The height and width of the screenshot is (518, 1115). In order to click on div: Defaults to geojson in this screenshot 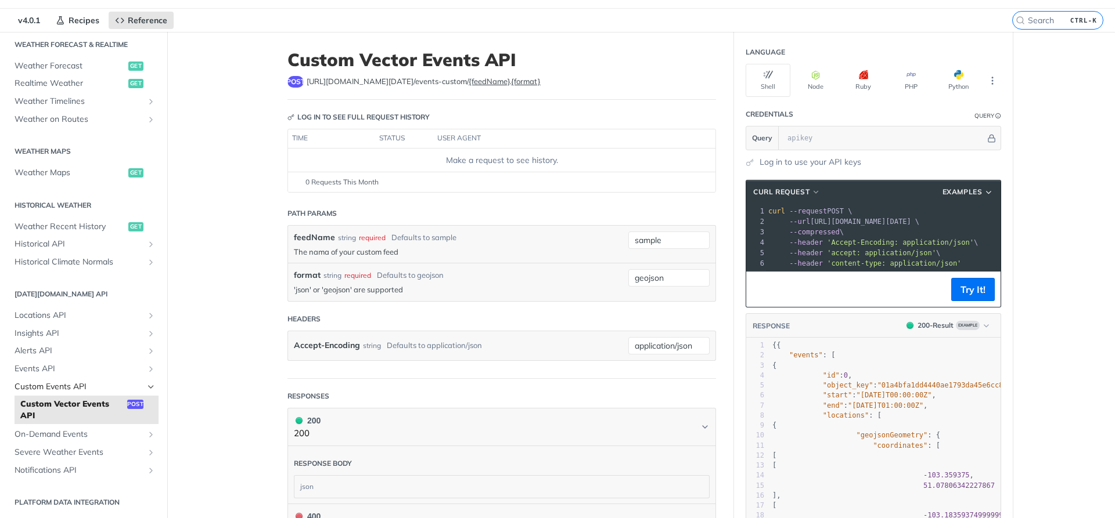, I will do `click(410, 276)`.